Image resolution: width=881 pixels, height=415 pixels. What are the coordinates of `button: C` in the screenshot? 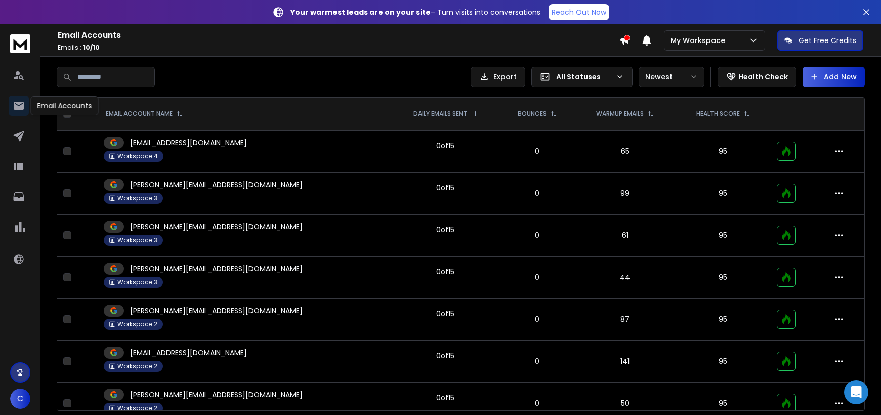 It's located at (20, 399).